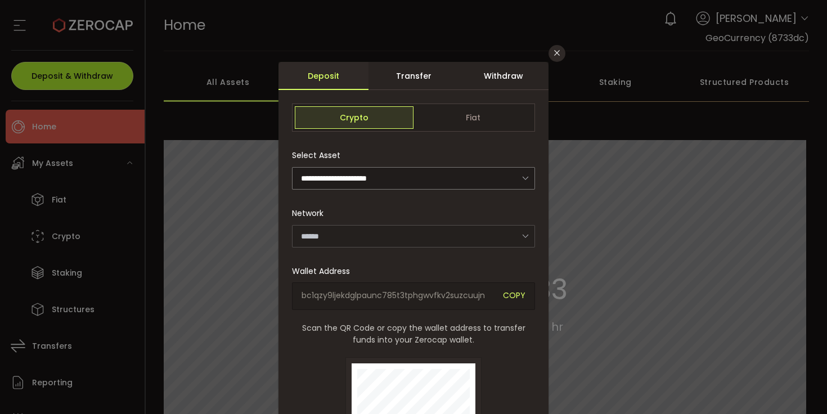 This screenshot has height=414, width=827. What do you see at coordinates (504, 76) in the screenshot?
I see `div: Withdraw` at bounding box center [504, 76].